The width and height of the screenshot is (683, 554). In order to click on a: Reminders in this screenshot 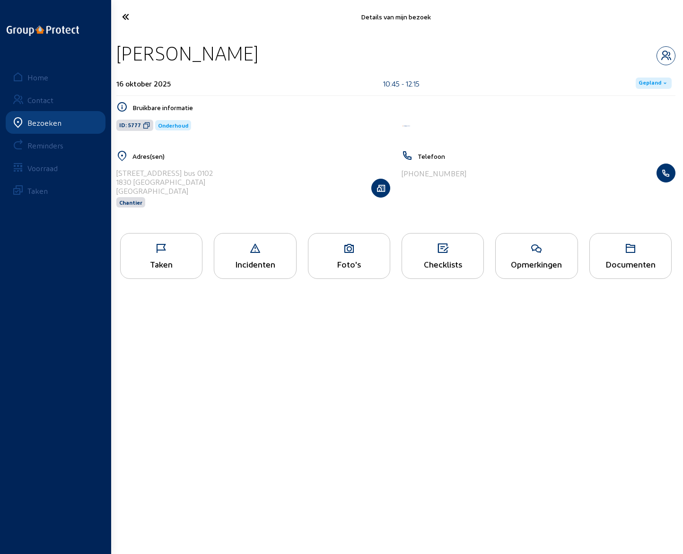, I will do `click(55, 145)`.